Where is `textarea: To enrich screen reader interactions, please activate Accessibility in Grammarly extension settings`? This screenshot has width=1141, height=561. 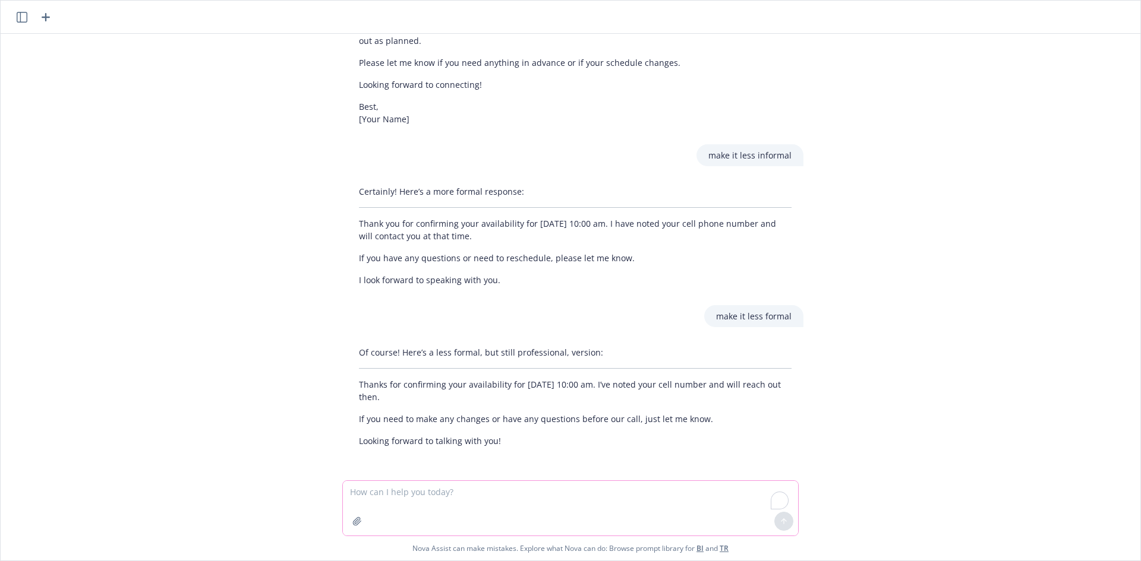 textarea: To enrich screen reader interactions, please activate Accessibility in Grammarly extension settings is located at coordinates (570, 509).